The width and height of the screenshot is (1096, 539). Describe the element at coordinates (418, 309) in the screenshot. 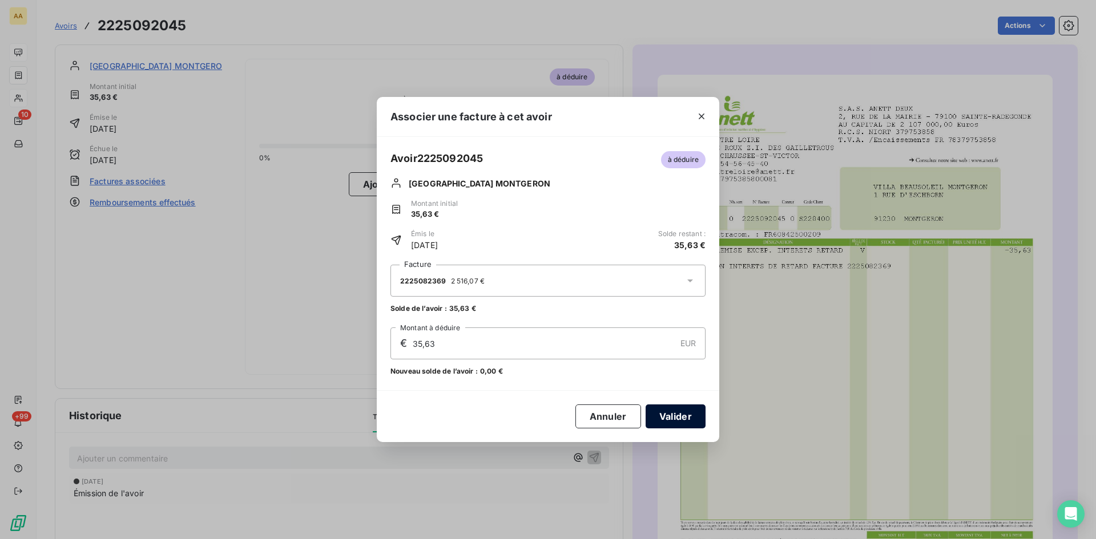

I see `span: Solde de l’avoir :` at that location.